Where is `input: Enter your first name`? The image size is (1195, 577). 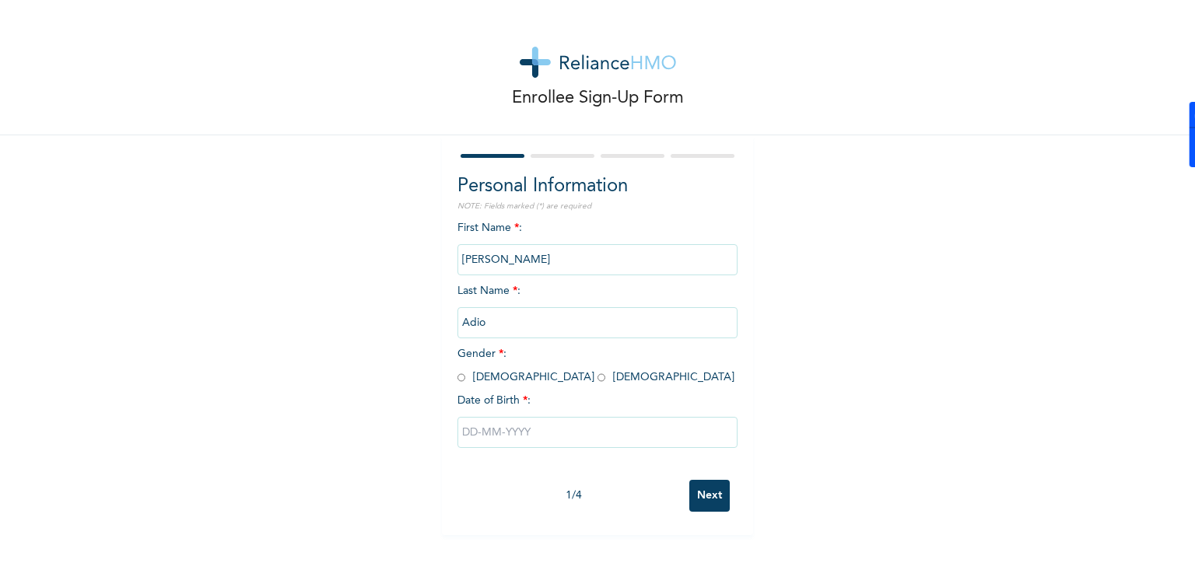
input: Enter your first name is located at coordinates (598, 260).